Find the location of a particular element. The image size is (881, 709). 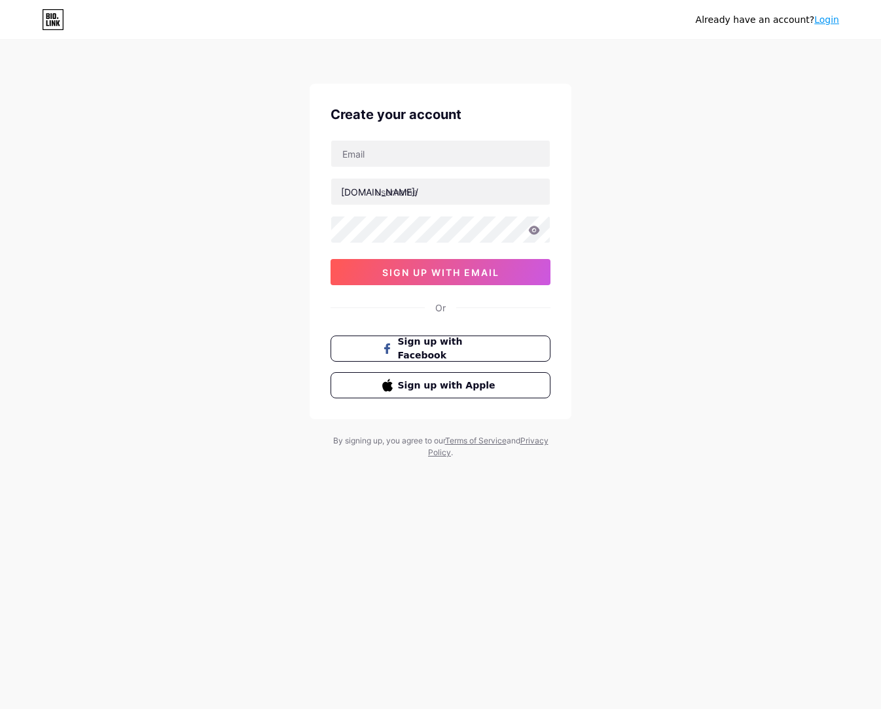

button: sign up with email is located at coordinates (440, 272).